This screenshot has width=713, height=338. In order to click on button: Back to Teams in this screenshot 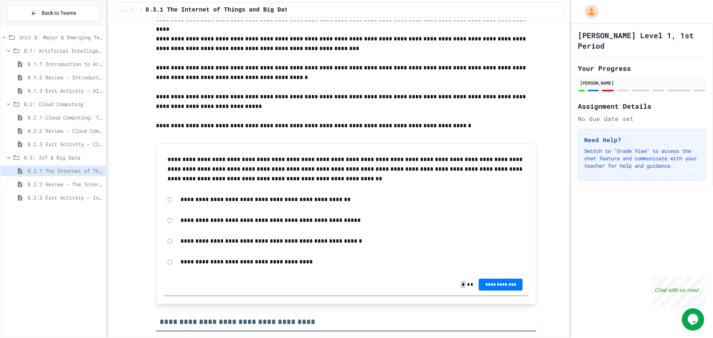, I will do `click(53, 13)`.